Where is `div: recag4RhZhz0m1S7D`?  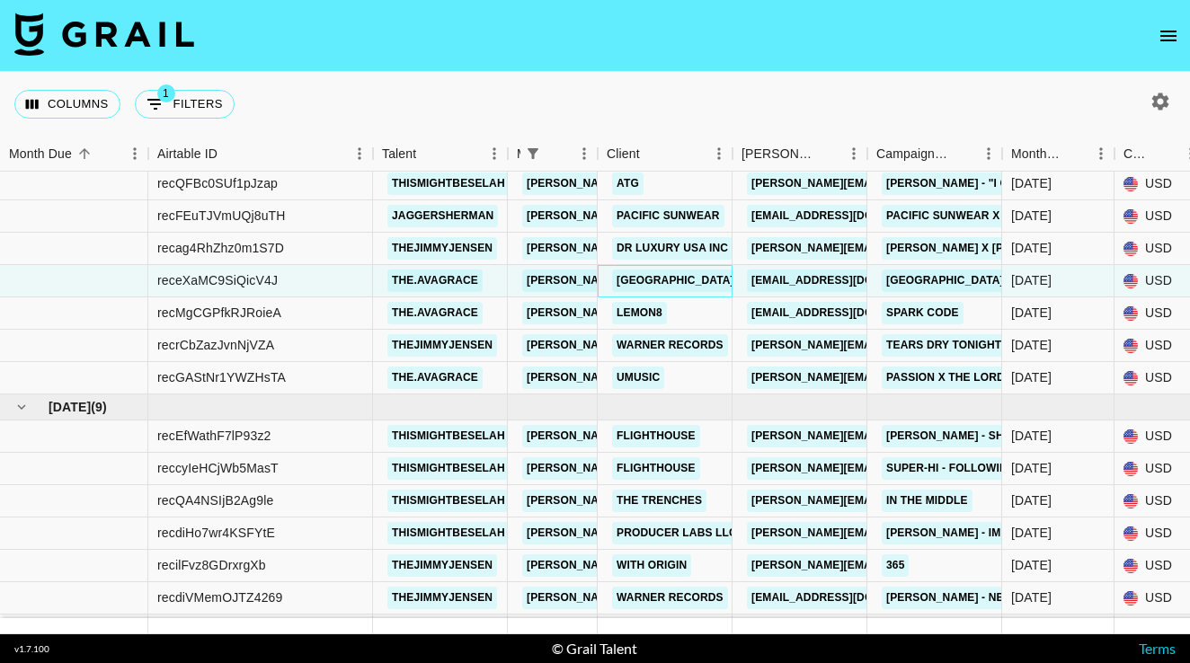
div: recag4RhZhz0m1S7D is located at coordinates (220, 248).